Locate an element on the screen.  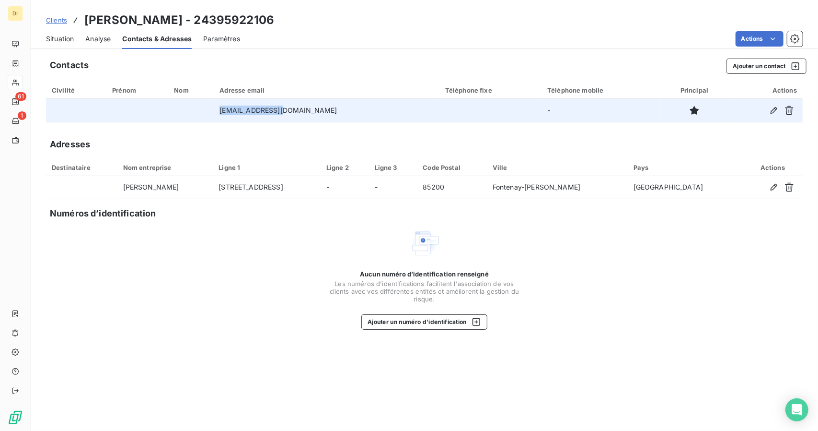
button: Ajouter un numéro d’identification is located at coordinates (424, 322).